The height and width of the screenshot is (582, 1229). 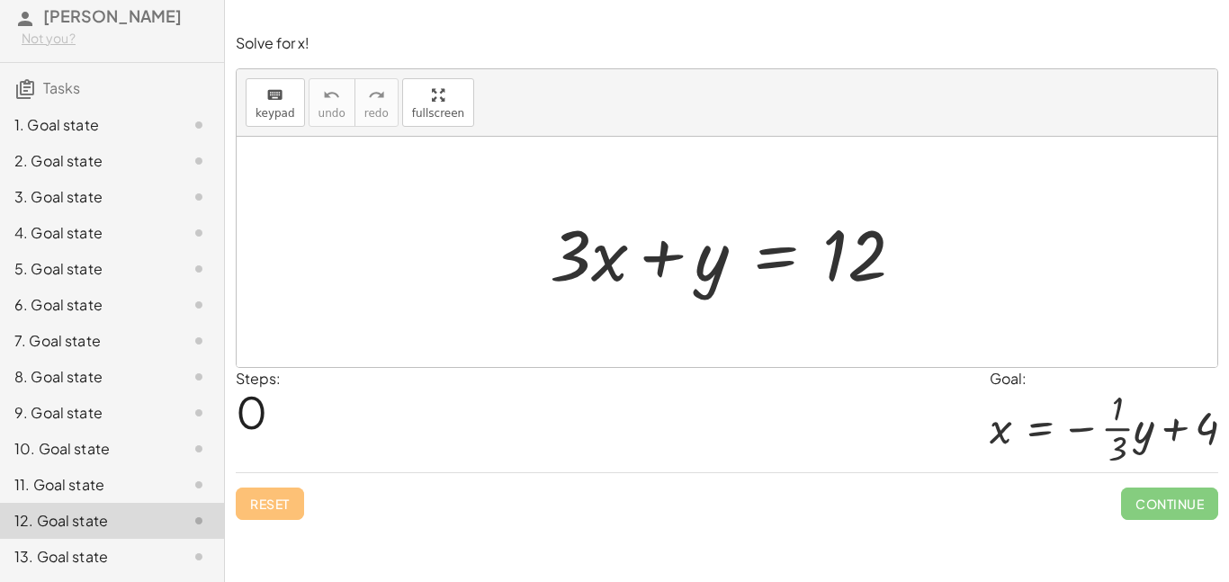 What do you see at coordinates (86, 377) in the screenshot?
I see `div: 8. Goal state` at bounding box center [86, 377].